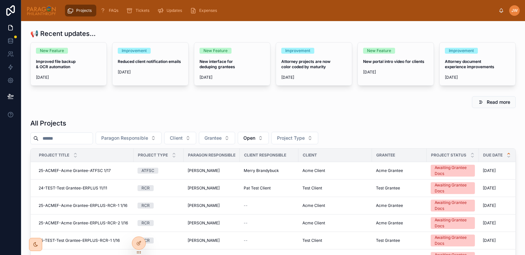 This screenshot has width=525, height=255. What do you see at coordinates (143, 11) in the screenshot?
I see `span: Tickets` at bounding box center [143, 11].